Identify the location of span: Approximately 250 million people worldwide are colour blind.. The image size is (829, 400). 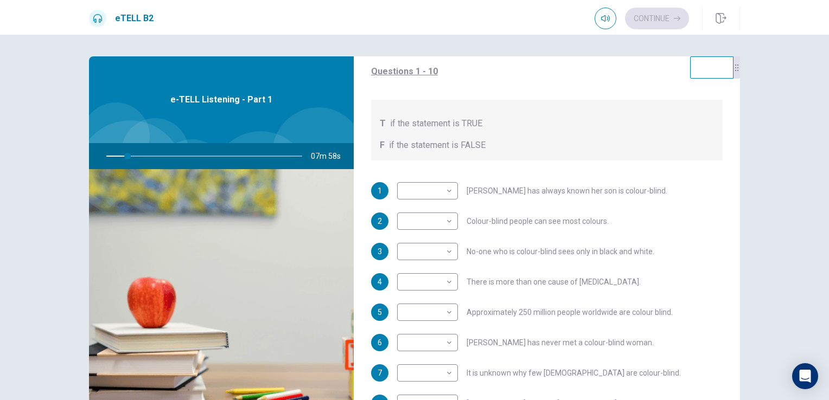
(569, 312).